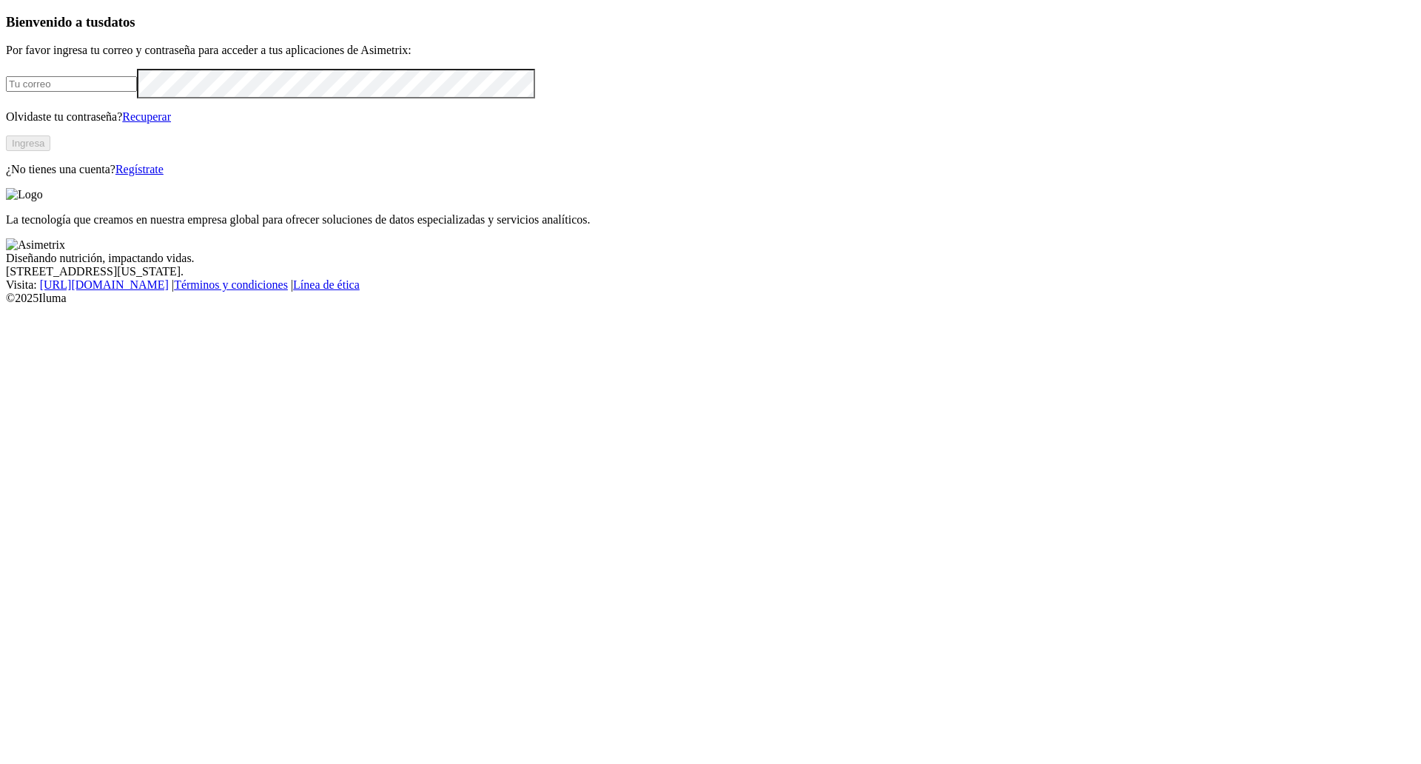 The image size is (1421, 764). What do you see at coordinates (326, 284) in the screenshot?
I see `a: Línea de ética` at bounding box center [326, 284].